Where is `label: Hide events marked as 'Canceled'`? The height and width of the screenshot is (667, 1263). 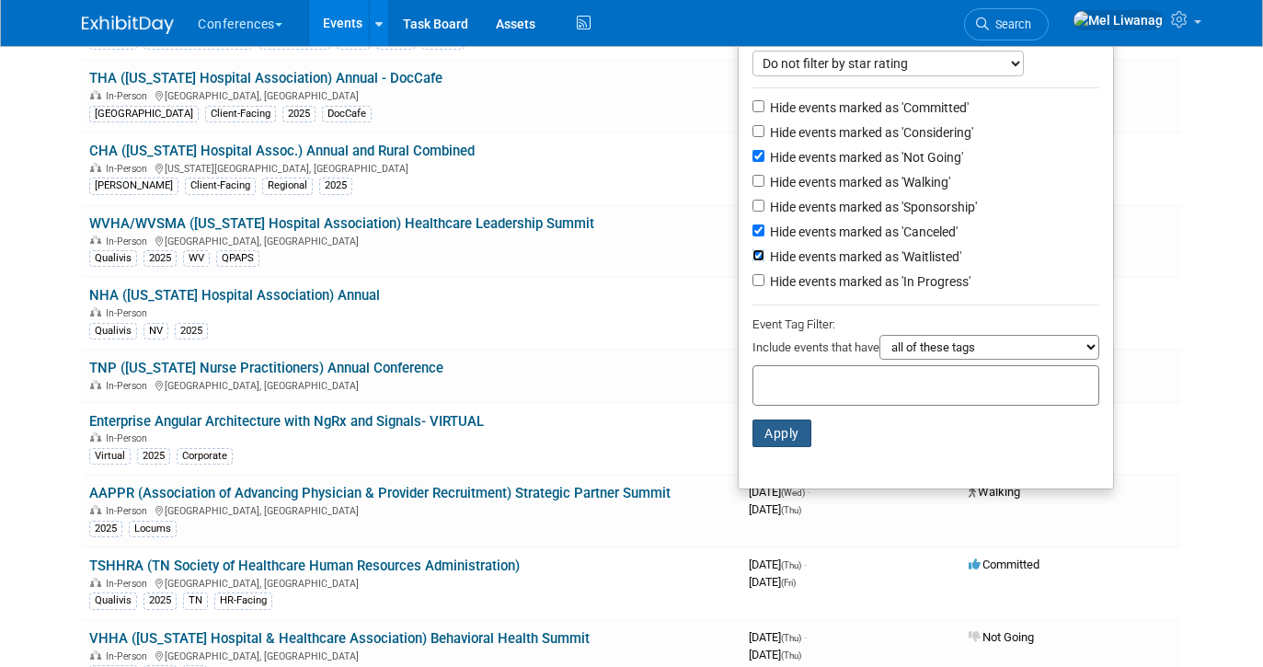 label: Hide events marked as 'Canceled' is located at coordinates (862, 232).